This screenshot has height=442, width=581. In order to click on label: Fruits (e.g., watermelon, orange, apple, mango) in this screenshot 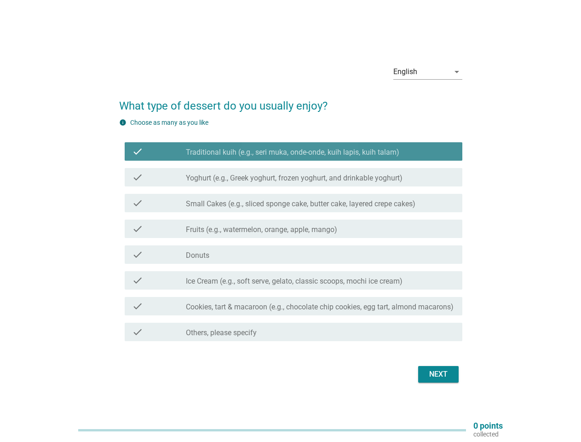, I will do `click(261, 230)`.